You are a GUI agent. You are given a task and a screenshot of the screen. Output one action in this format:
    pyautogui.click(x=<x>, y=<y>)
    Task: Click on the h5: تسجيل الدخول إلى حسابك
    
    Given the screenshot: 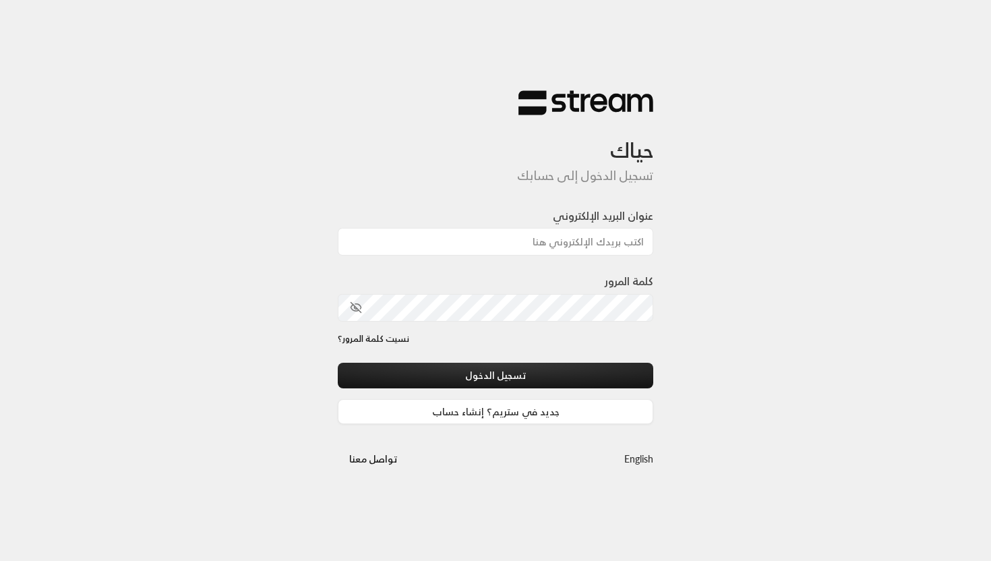 What is the action you would take?
    pyautogui.click(x=496, y=176)
    